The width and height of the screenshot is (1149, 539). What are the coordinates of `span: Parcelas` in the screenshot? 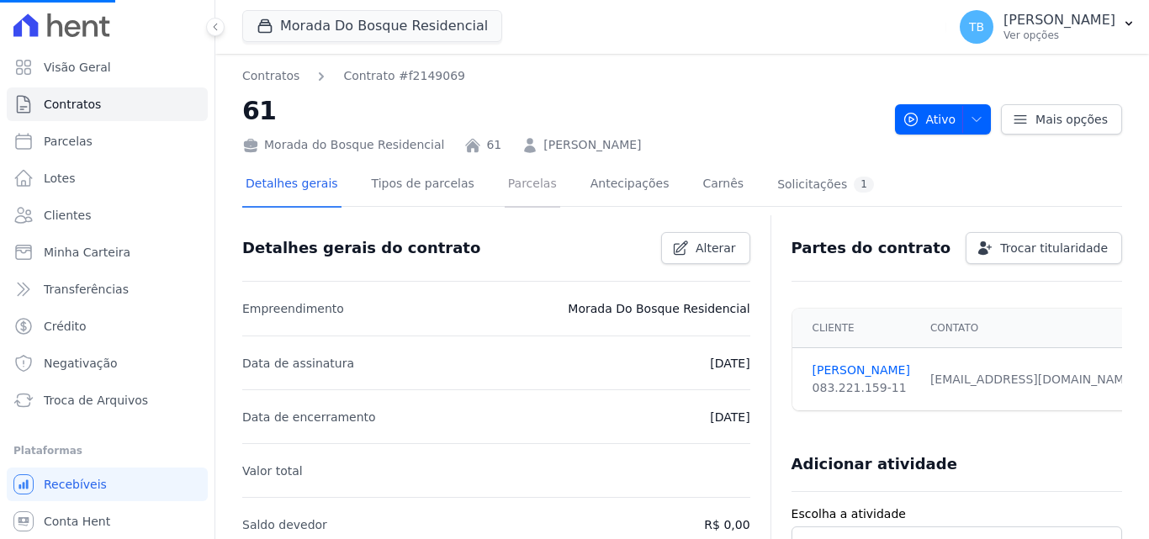 It's located at (68, 141).